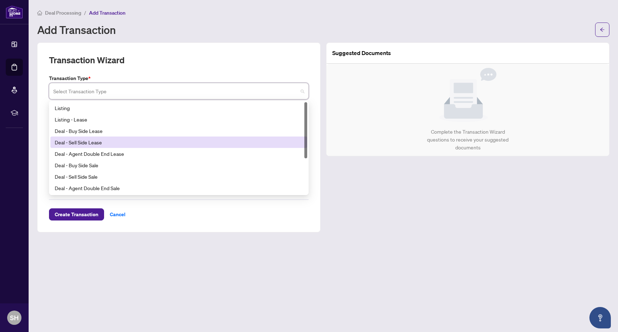  Describe the element at coordinates (107, 13) in the screenshot. I see `span: Add Transaction` at that location.